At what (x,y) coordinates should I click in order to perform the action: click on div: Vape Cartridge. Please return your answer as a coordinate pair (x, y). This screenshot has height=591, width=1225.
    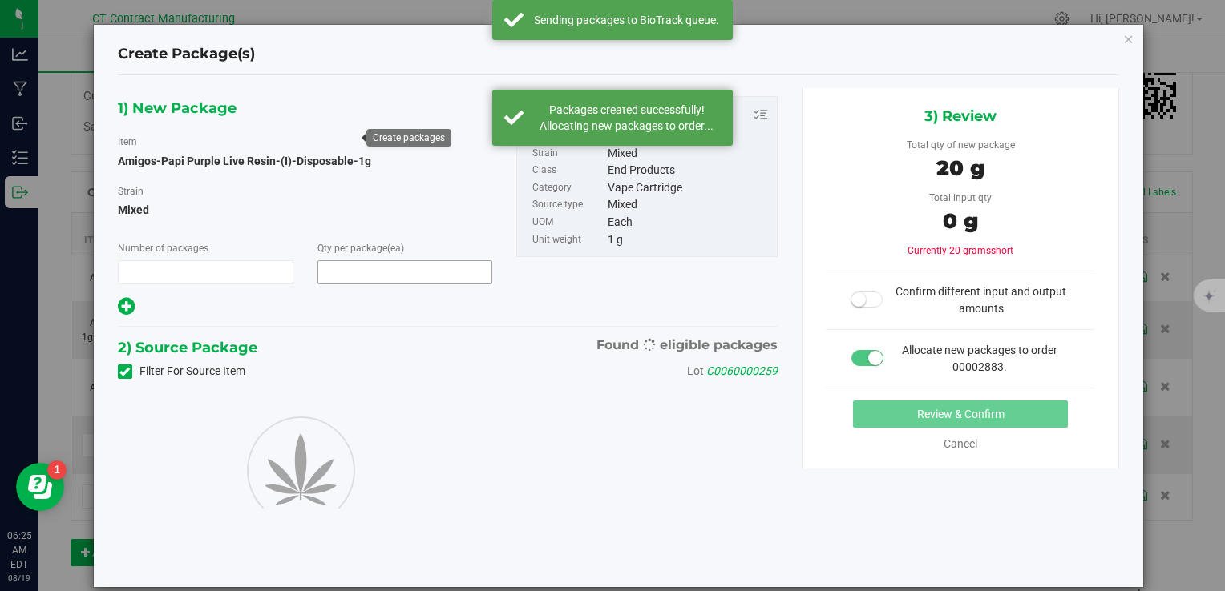
    Looking at the image, I should click on (688, 188).